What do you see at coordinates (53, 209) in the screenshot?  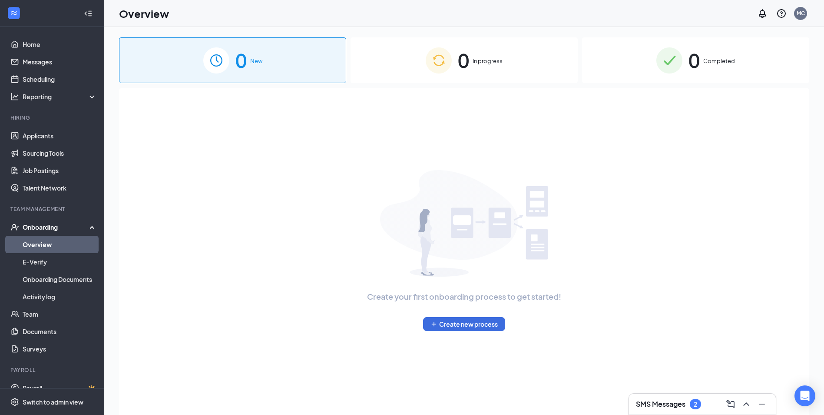 I see `div: Team Management` at bounding box center [53, 209].